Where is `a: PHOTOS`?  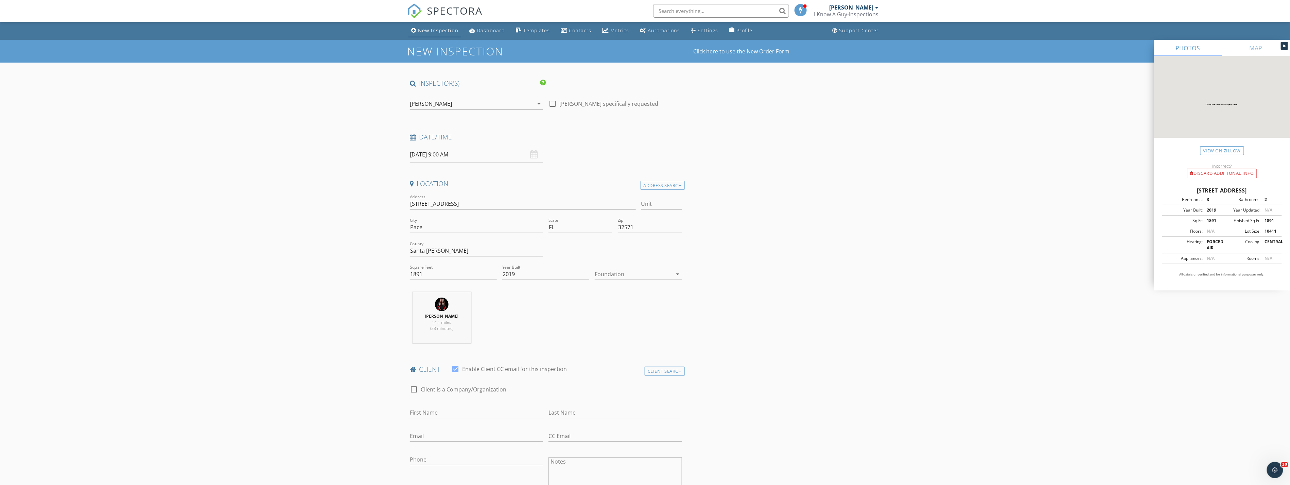
a: PHOTOS is located at coordinates (1188, 48).